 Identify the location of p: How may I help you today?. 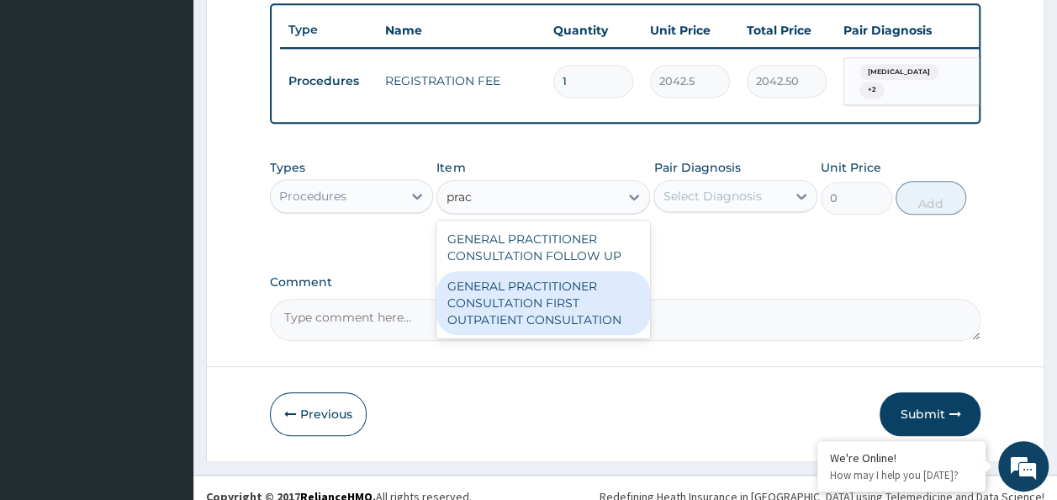
(901, 474).